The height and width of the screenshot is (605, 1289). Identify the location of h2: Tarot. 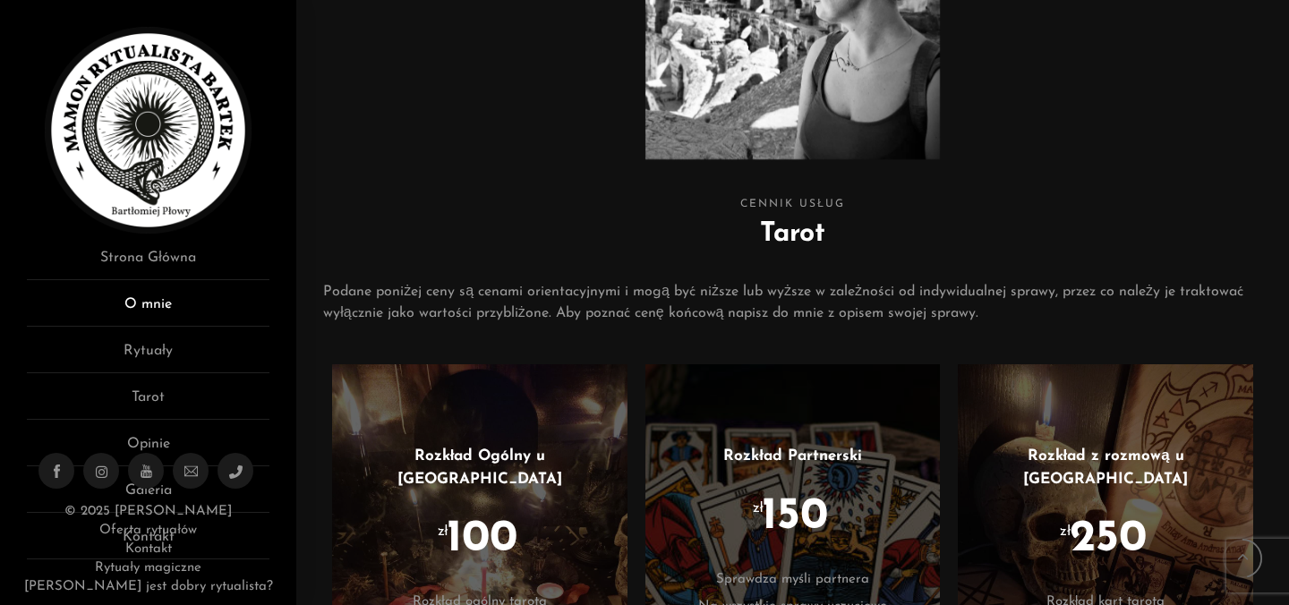
(792, 234).